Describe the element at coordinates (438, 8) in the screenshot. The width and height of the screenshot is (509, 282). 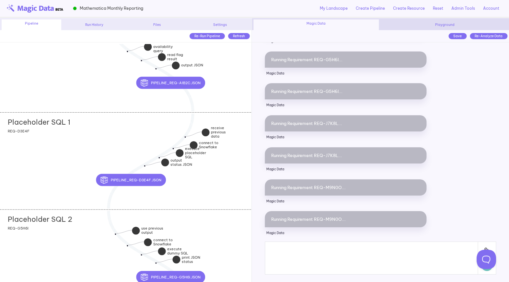
I see `a: Reset` at that location.